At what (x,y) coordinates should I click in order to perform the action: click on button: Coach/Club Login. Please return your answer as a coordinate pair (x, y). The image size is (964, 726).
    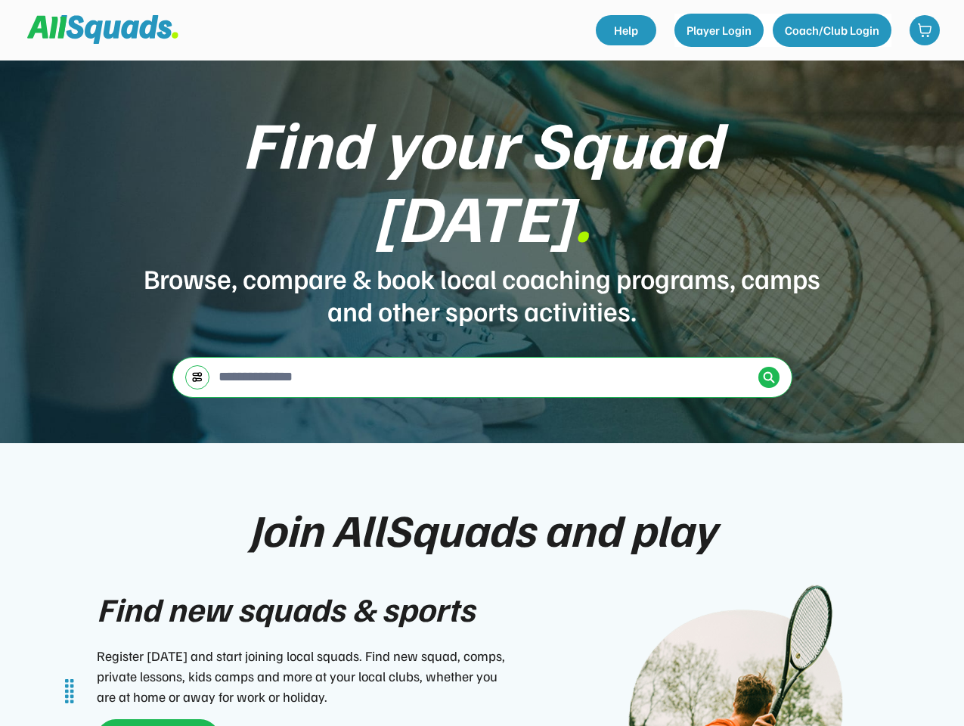
    Looking at the image, I should click on (832, 30).